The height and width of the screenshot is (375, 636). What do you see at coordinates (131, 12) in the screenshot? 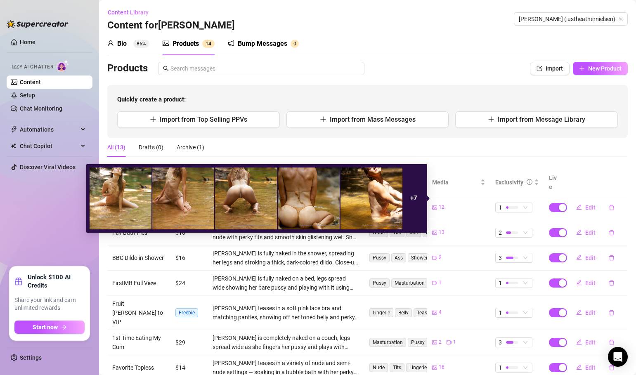
I see `button: Content Library` at bounding box center [131, 12].